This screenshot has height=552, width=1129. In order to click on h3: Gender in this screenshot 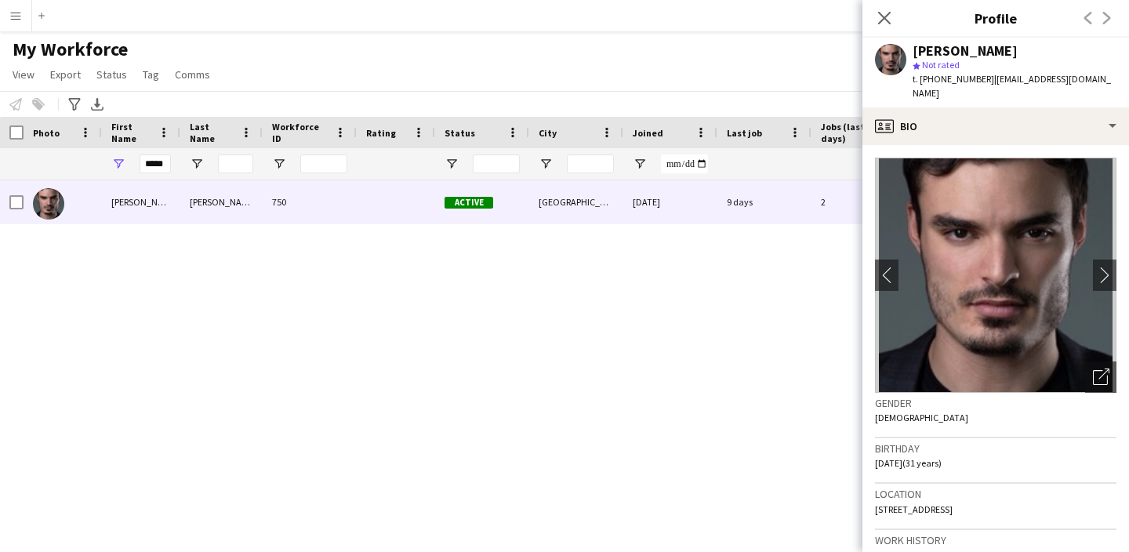, I will do `click(995, 403)`.